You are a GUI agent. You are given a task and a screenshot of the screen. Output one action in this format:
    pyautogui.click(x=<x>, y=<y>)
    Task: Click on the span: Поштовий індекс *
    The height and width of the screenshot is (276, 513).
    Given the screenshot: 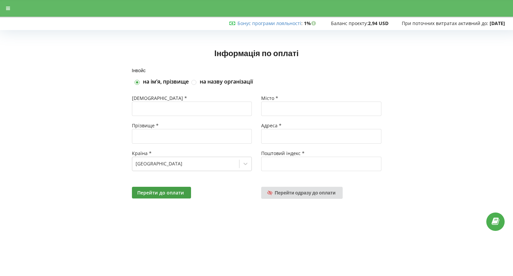 What is the action you would take?
    pyautogui.click(x=283, y=153)
    